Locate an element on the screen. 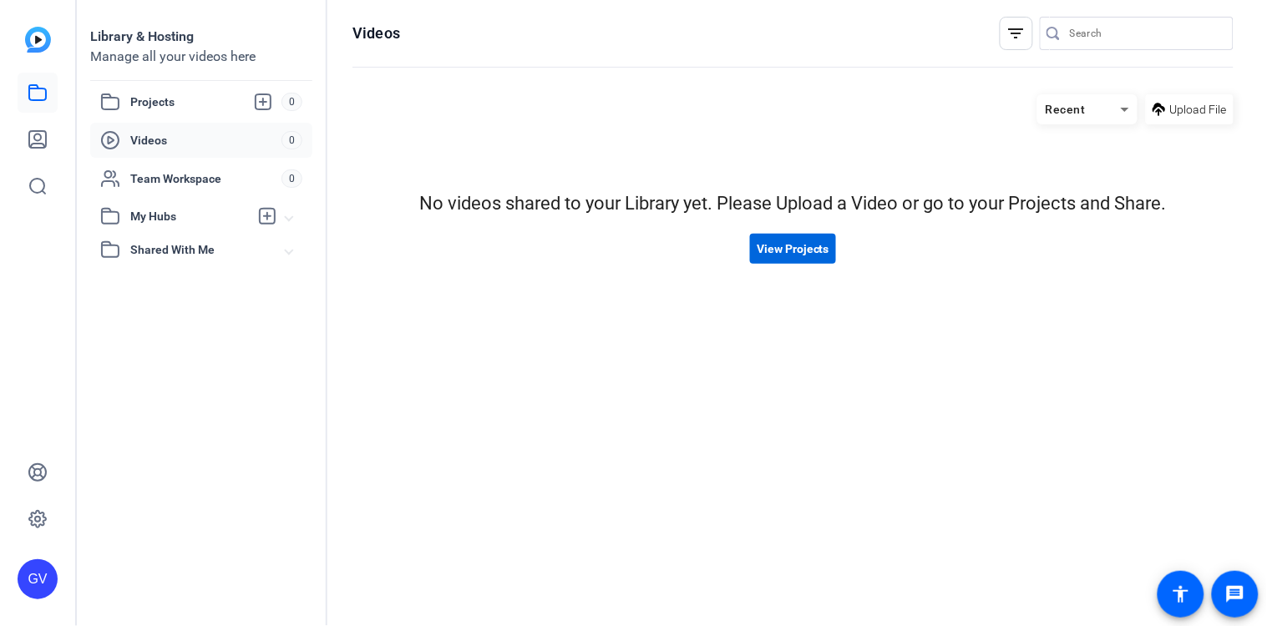 This screenshot has height=626, width=1267. span: Recent is located at coordinates (1066, 109).